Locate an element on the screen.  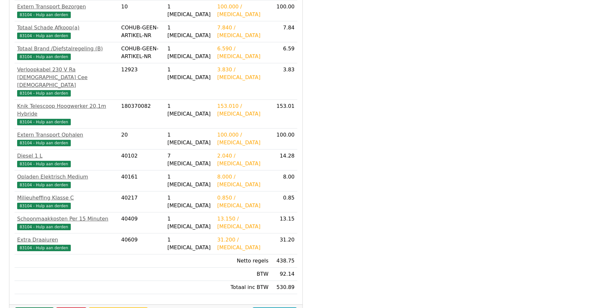
div: Opladen Elektrisch Medium is located at coordinates (67, 177).